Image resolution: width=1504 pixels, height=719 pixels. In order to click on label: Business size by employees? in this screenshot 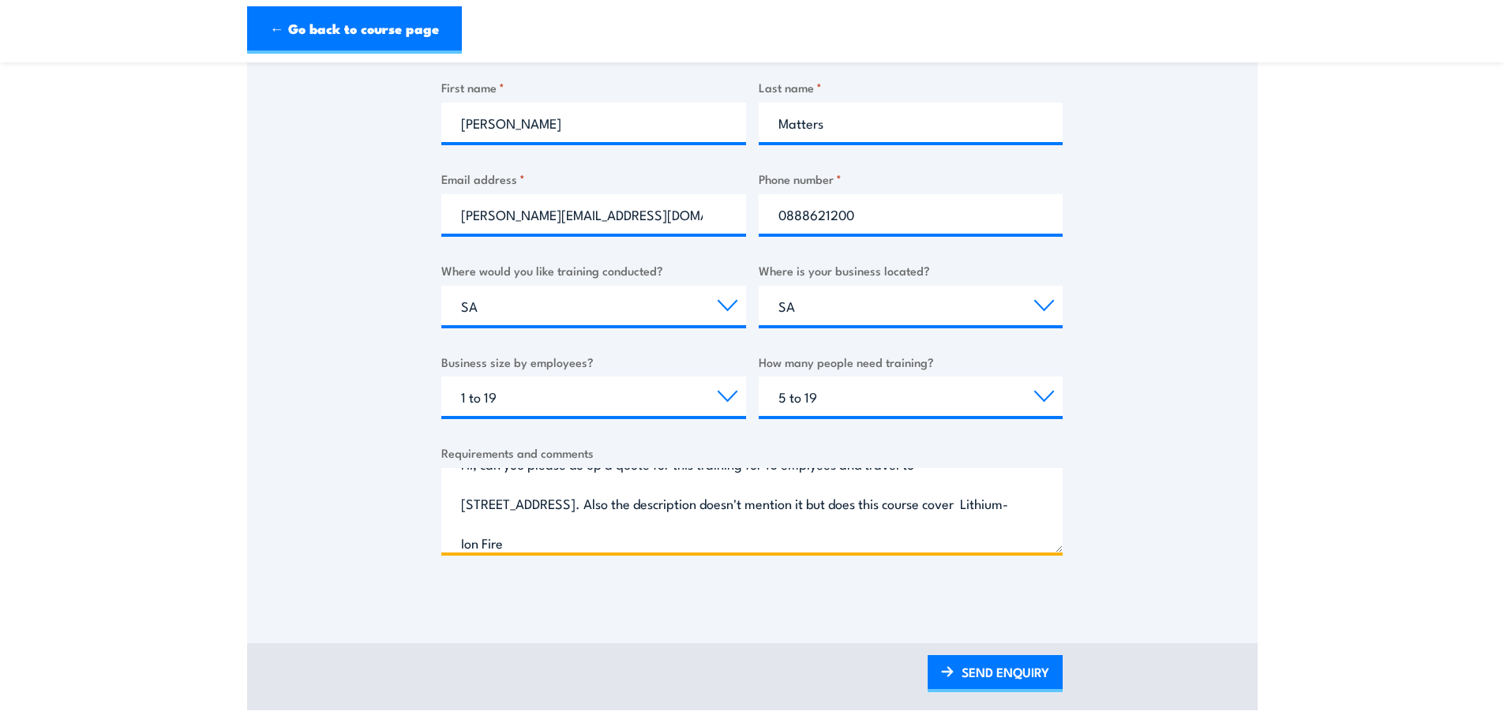, I will do `click(594, 362)`.